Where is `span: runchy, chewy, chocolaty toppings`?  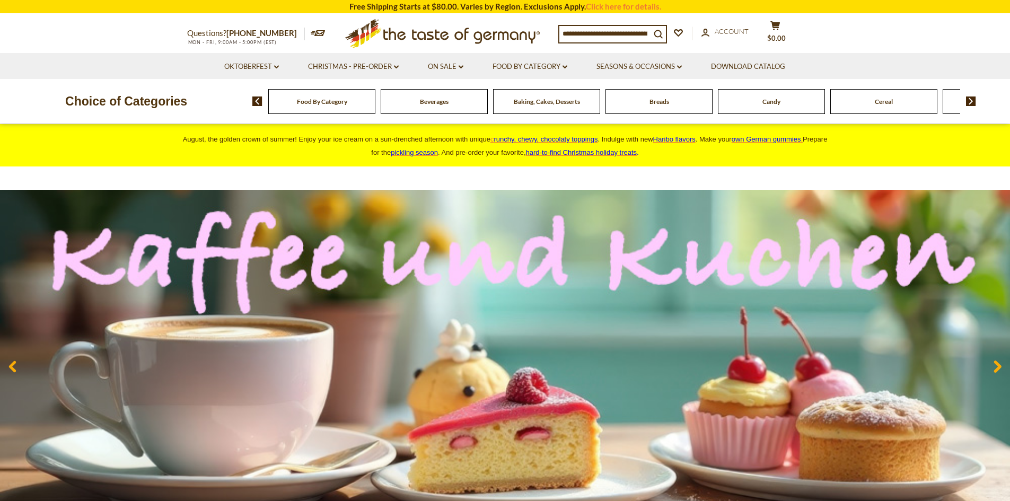 span: runchy, chewy, chocolaty toppings is located at coordinates (545, 139).